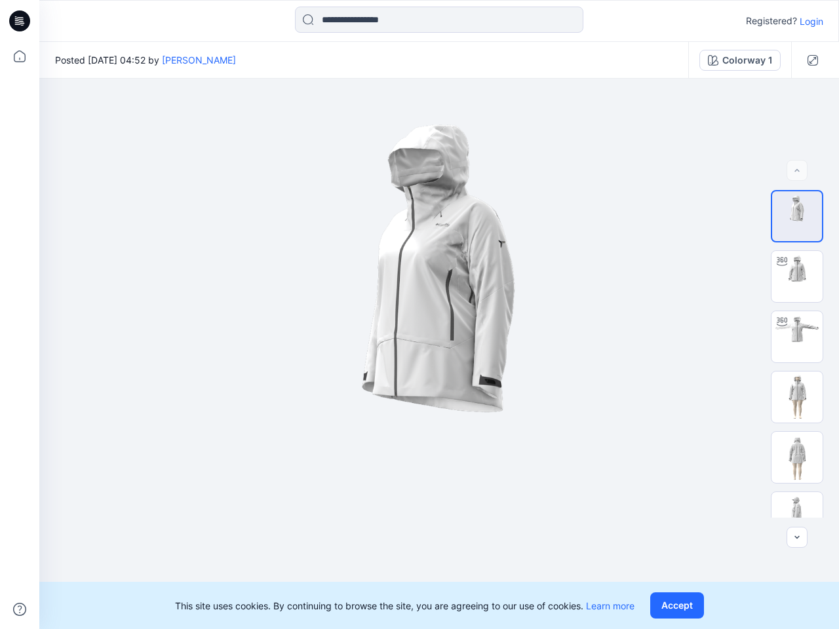  Describe the element at coordinates (771, 21) in the screenshot. I see `p: Registered?` at that location.